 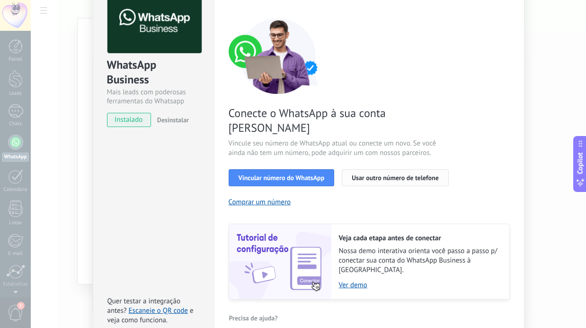 What do you see at coordinates (171, 120) in the screenshot?
I see `button: Desinstalar` at bounding box center [171, 120].